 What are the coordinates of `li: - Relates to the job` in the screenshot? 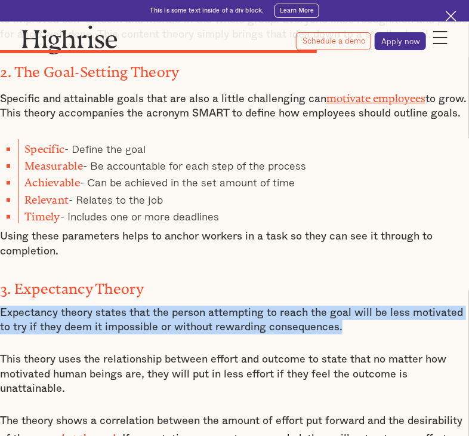 It's located at (243, 198).